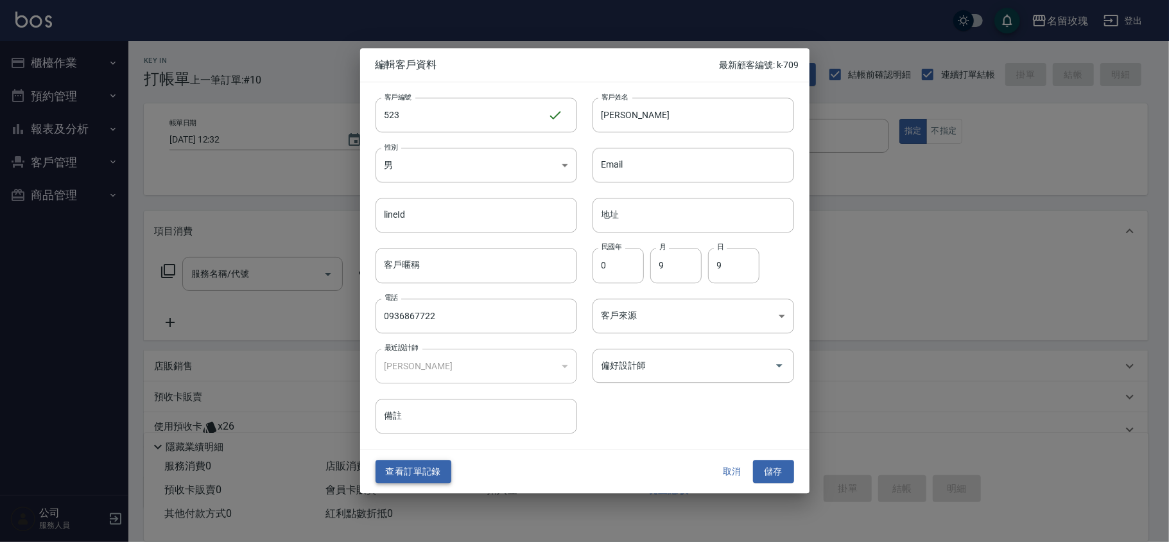 The width and height of the screenshot is (1169, 542). What do you see at coordinates (414, 471) in the screenshot?
I see `button: 查看訂單記錄` at bounding box center [414, 471].